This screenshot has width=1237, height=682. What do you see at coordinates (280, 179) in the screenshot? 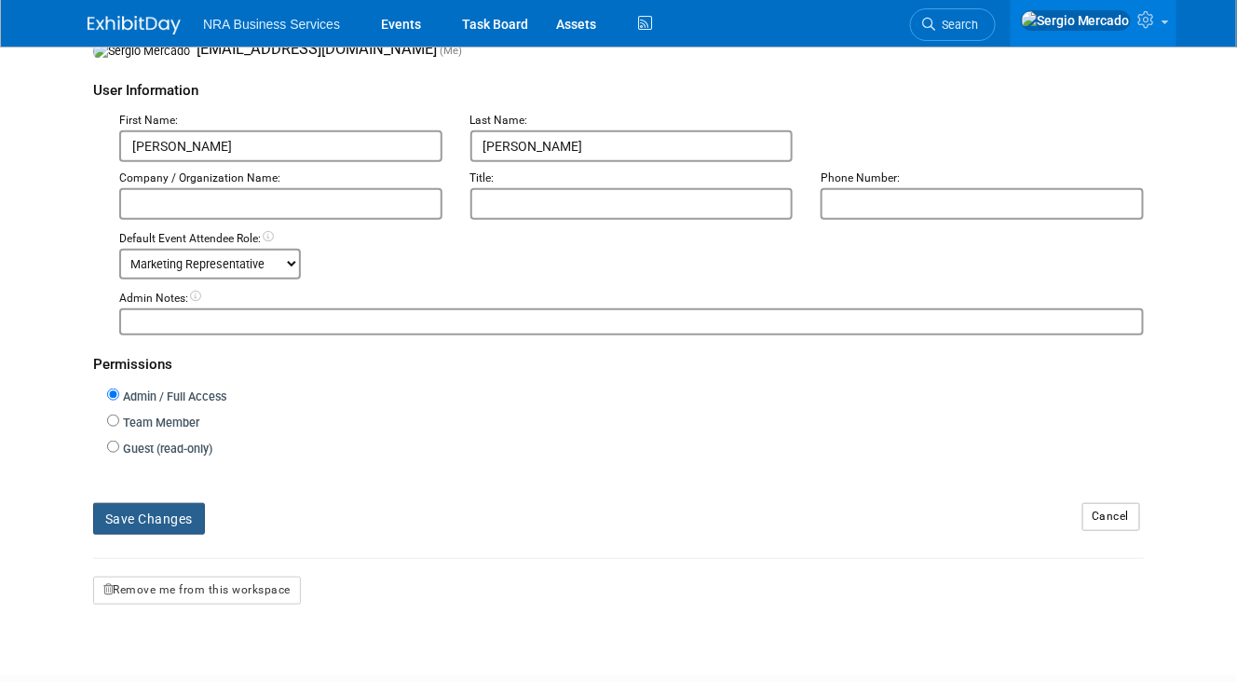
I see `div: Company / Organization Name:` at bounding box center [280, 179].